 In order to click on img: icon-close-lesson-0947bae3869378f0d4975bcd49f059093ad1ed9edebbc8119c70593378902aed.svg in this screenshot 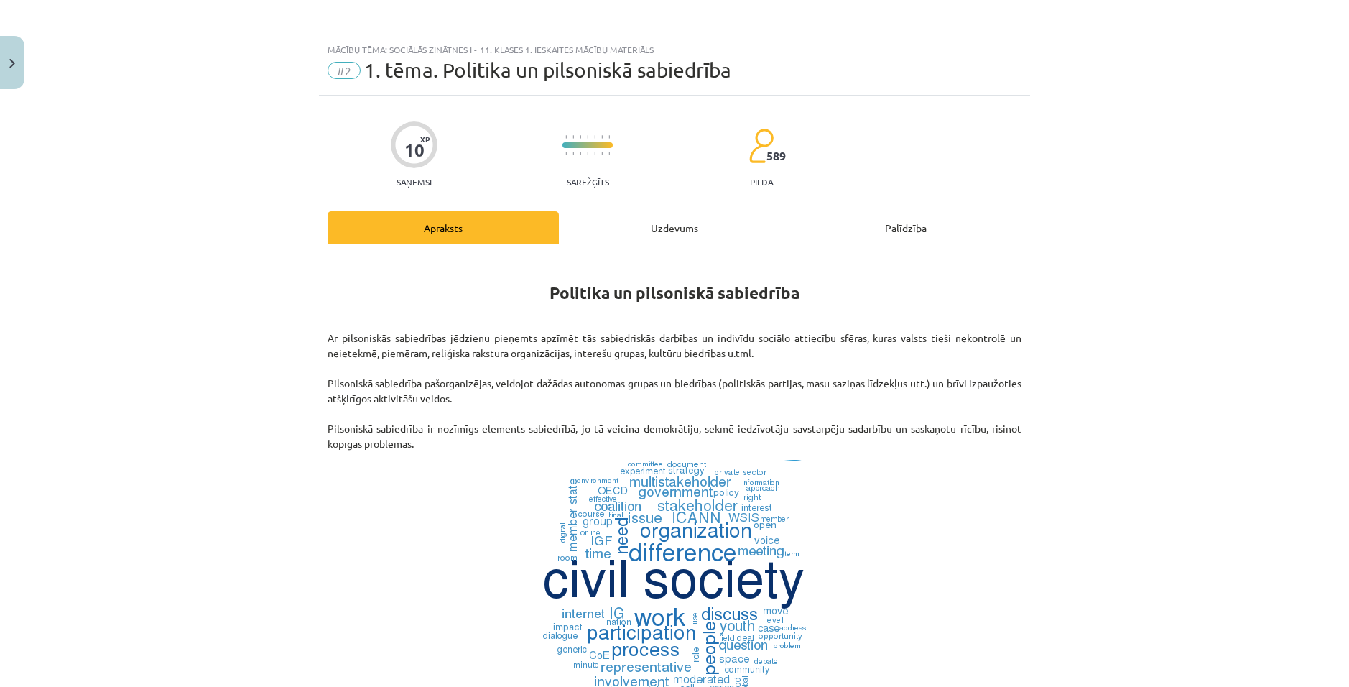, I will do `click(12, 63)`.